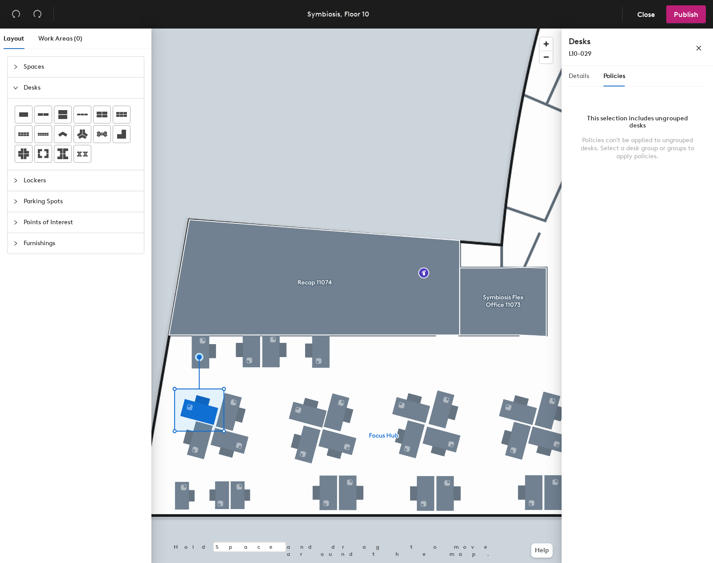 Image resolution: width=713 pixels, height=563 pixels. I want to click on span: Spaces, so click(81, 67).